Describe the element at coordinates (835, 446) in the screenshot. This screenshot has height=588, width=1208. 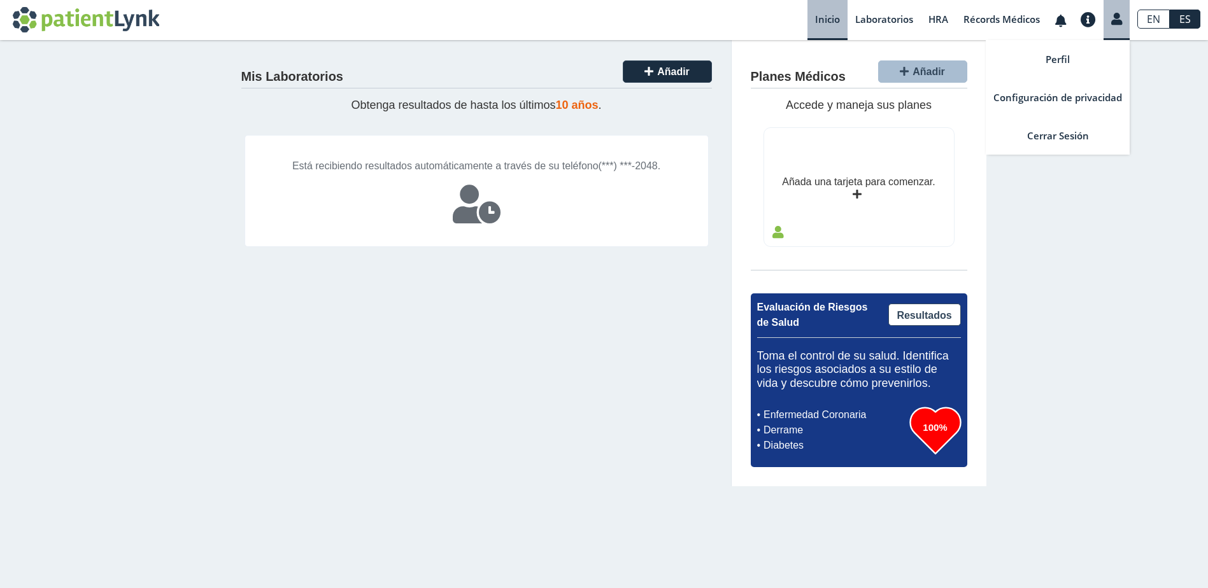
I see `li: Diabetes` at that location.